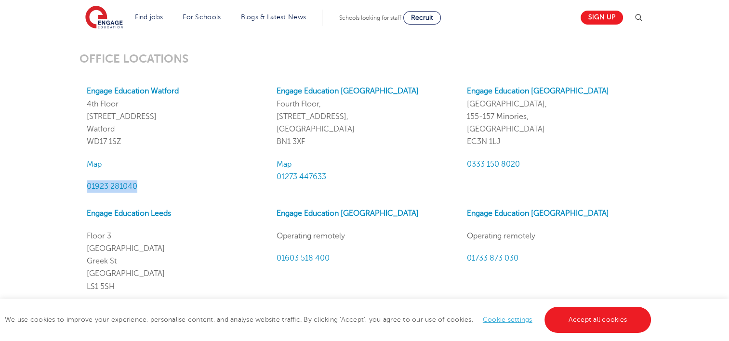  Describe the element at coordinates (507, 319) in the screenshot. I see `a: Cookie settings` at that location.